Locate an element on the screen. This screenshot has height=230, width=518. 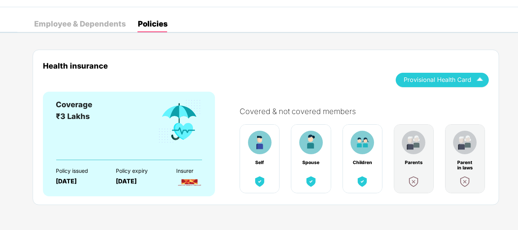
div: Policies is located at coordinates (153, 24).